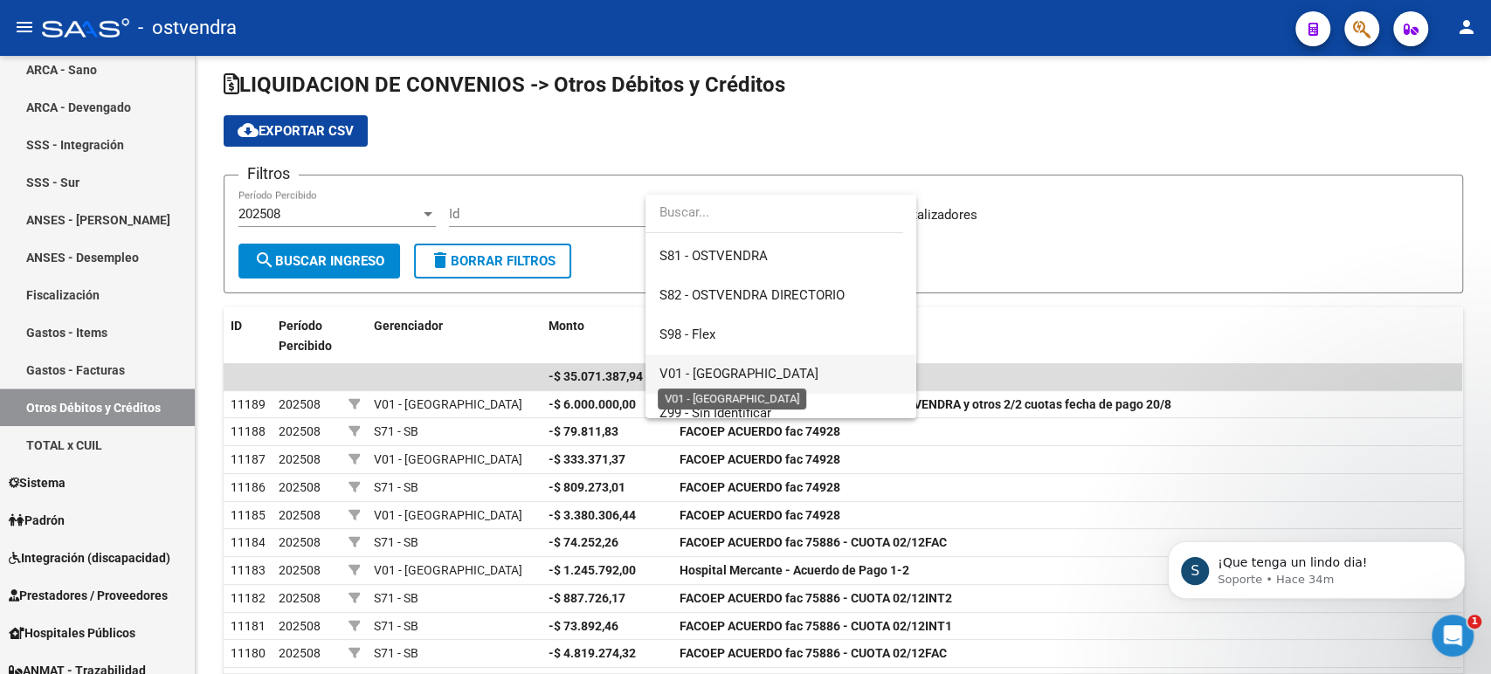 This screenshot has width=1491, height=674. What do you see at coordinates (752, 295) in the screenshot?
I see `span: S82 - OSTVENDRA DIRECTORIO` at bounding box center [752, 295].